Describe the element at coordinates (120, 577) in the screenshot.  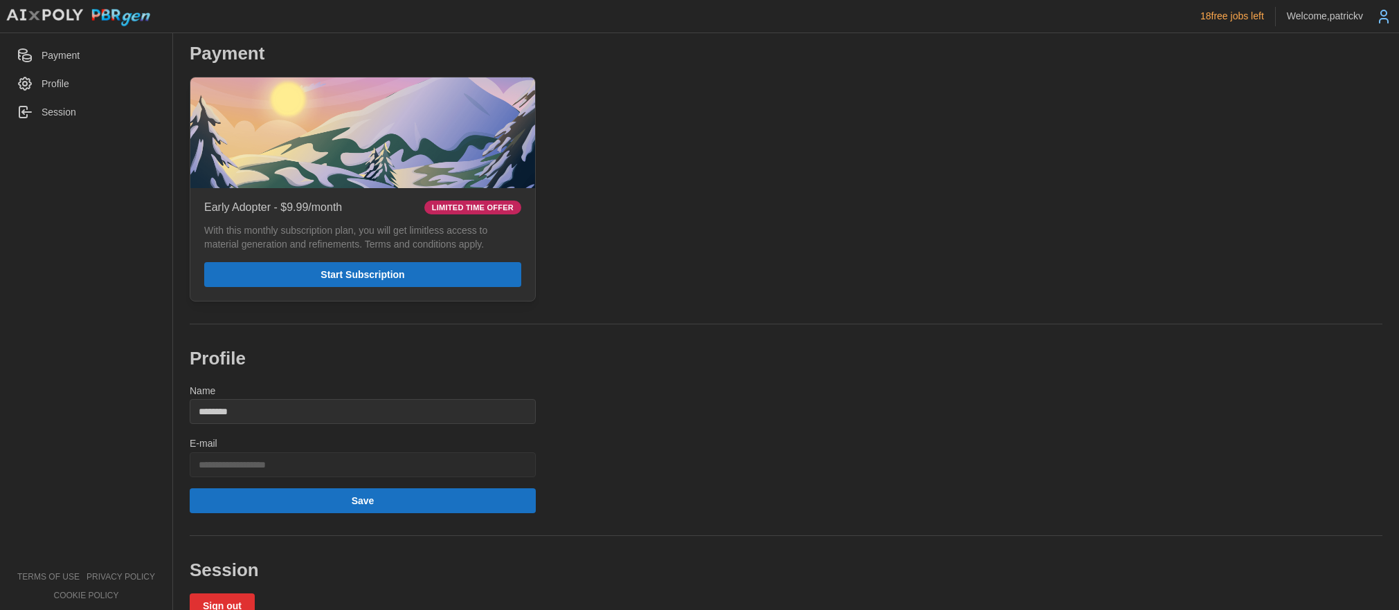
I see `a: privacy policy` at that location.